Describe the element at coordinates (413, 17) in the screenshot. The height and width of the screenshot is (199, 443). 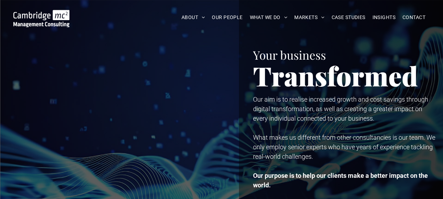
I see `a: CONTACT` at that location.